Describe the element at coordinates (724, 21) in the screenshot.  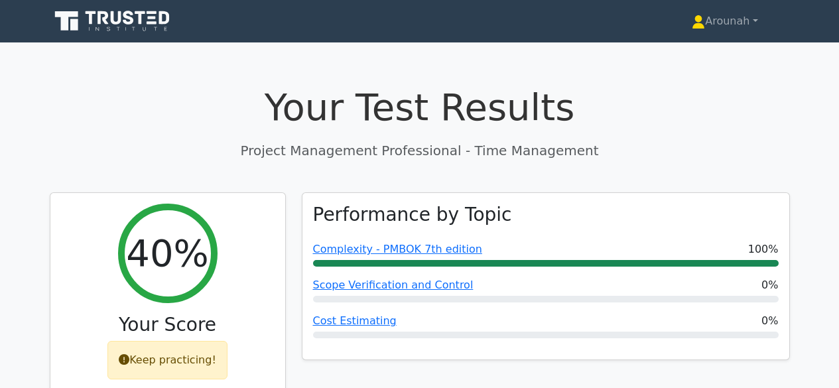
I see `a: Arounah` at that location.